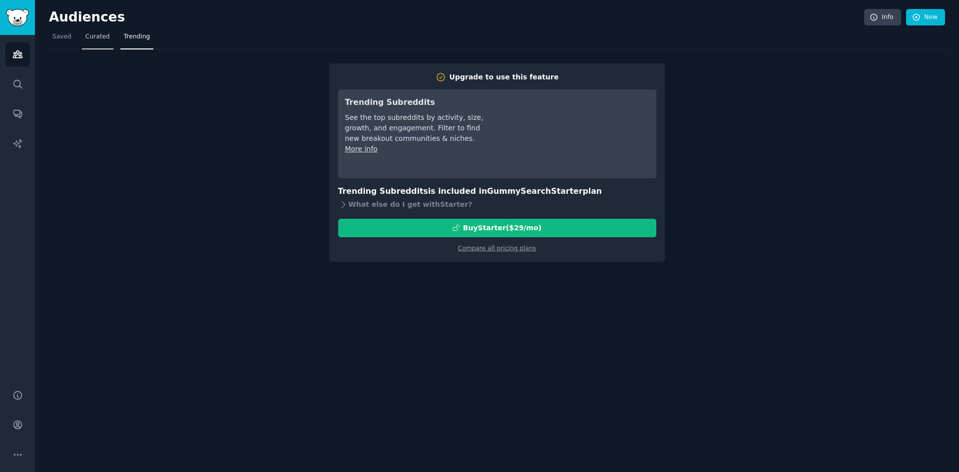  I want to click on a: Trending, so click(137, 39).